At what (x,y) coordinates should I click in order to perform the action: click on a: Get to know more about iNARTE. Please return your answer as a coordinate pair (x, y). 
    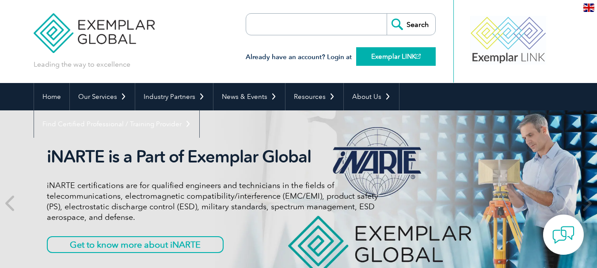
    Looking at the image, I should click on (135, 245).